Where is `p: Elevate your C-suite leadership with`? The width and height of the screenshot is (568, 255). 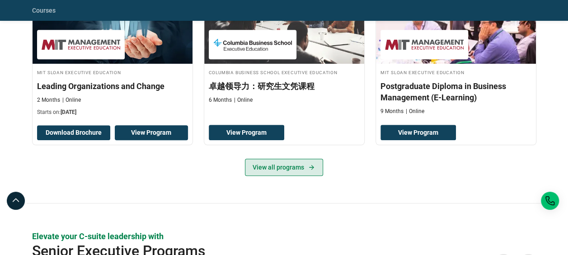 p: Elevate your C-suite leadership with is located at coordinates (284, 236).